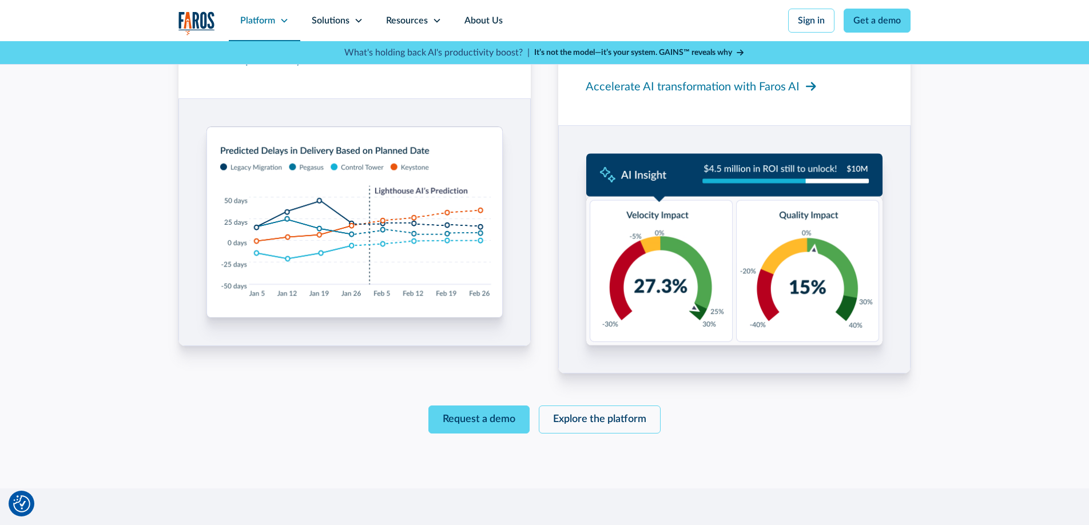  What do you see at coordinates (479, 419) in the screenshot?
I see `a: Request a demo` at bounding box center [479, 419].